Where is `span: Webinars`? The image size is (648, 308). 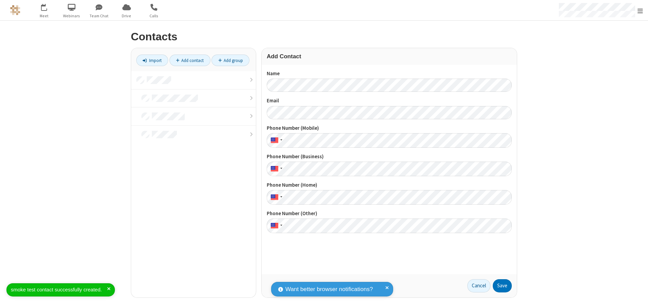
span: Webinars is located at coordinates (72, 16).